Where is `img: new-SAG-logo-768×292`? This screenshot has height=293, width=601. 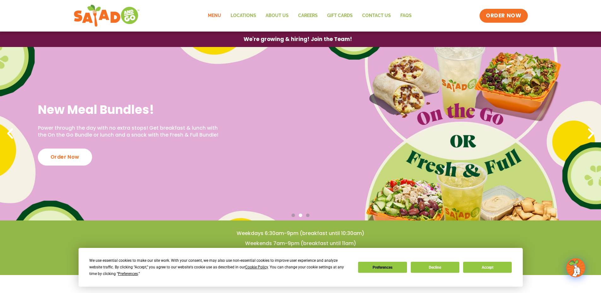
img: new-SAG-logo-768×292 is located at coordinates (107, 16).